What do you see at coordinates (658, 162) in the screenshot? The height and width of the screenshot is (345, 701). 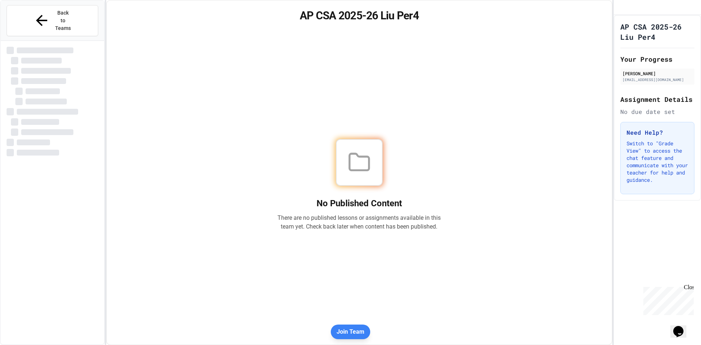 I see `p: Switch to "Grade View" to access the chat feature and communicate with your teacher for help and ...` at bounding box center [658, 162].